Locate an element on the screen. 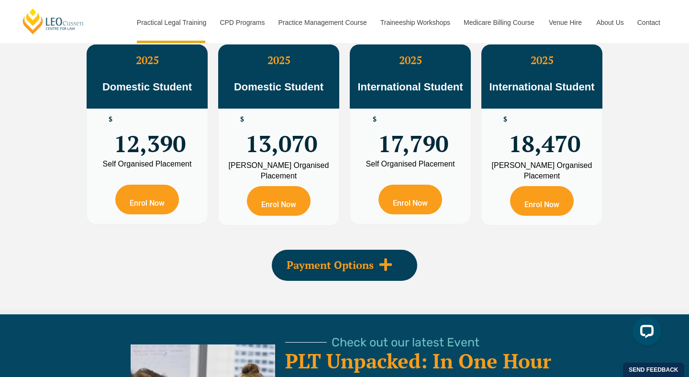 This screenshot has height=377, width=689. a: Practical Legal Training is located at coordinates (171, 22).